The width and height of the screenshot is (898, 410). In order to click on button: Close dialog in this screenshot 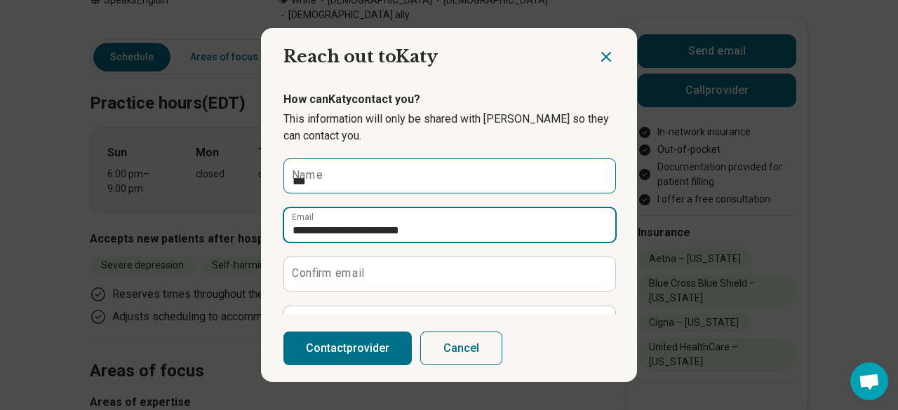, I will do `click(606, 57)`.